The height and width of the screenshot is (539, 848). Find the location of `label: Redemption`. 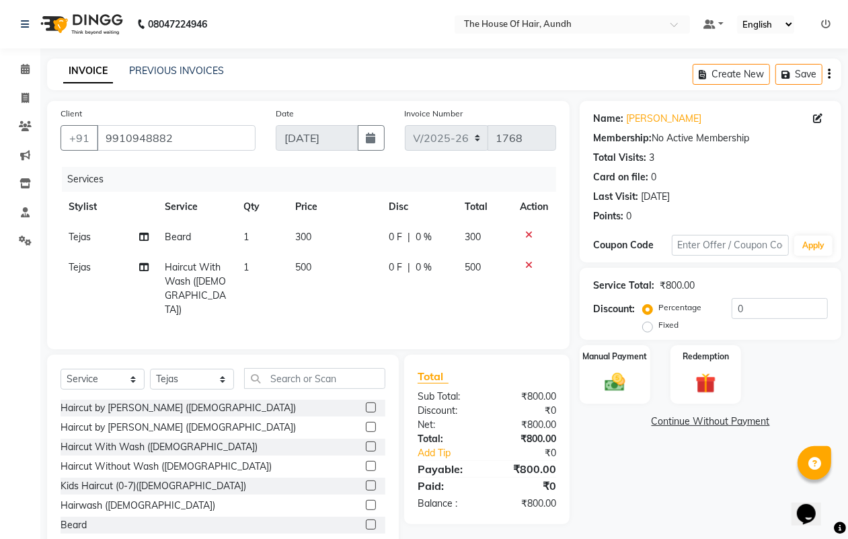

label: Redemption is located at coordinates (705, 356).